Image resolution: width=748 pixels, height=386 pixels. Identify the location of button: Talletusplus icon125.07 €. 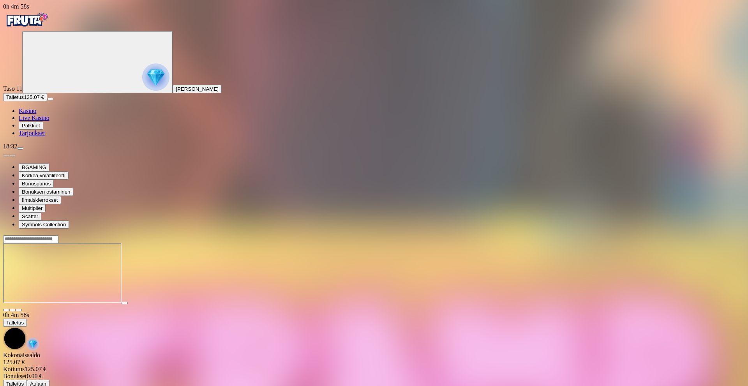
(25, 97).